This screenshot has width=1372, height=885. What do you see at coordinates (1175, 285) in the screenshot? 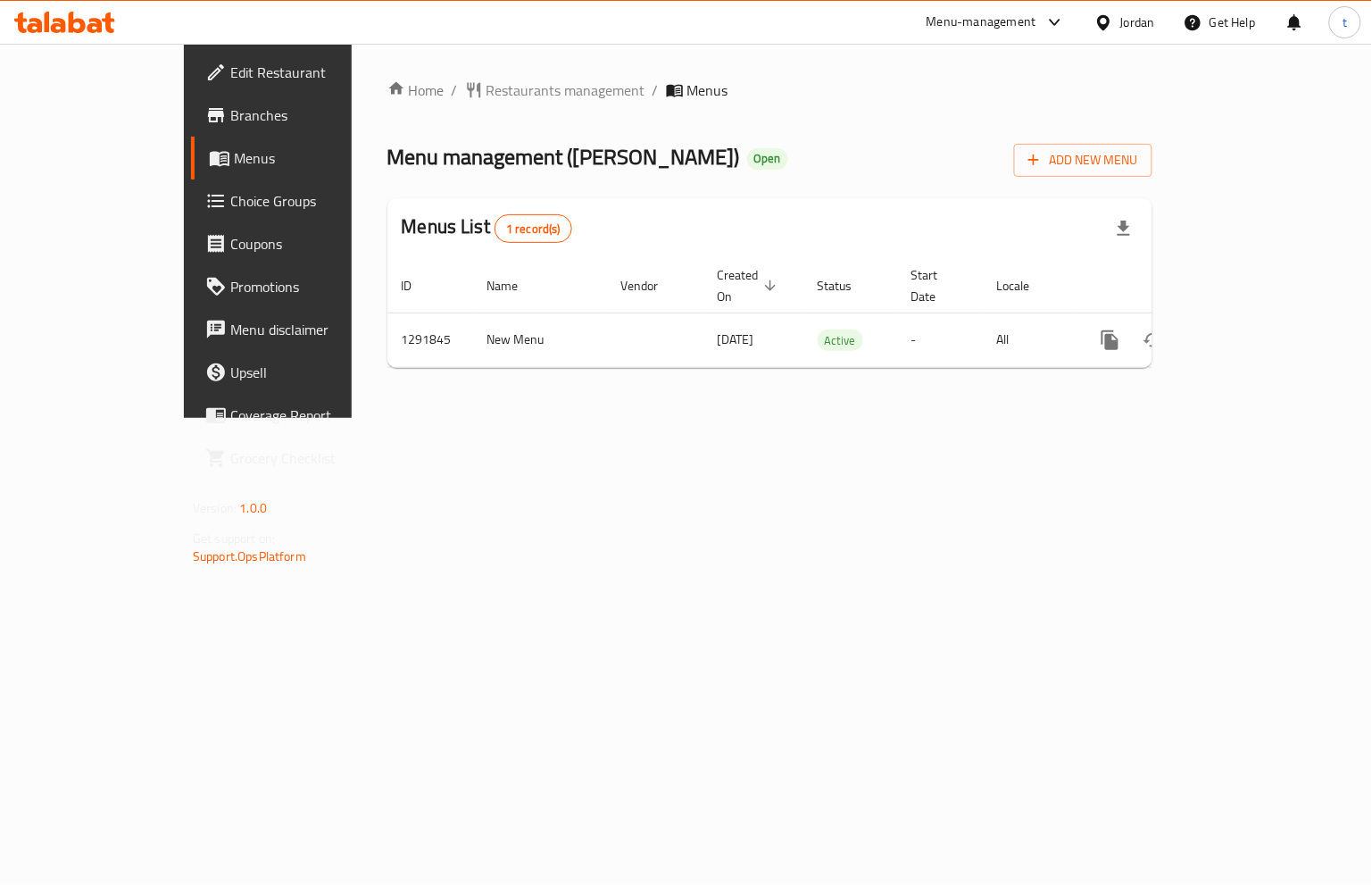
I see `th: Actions` at bounding box center [1175, 285].